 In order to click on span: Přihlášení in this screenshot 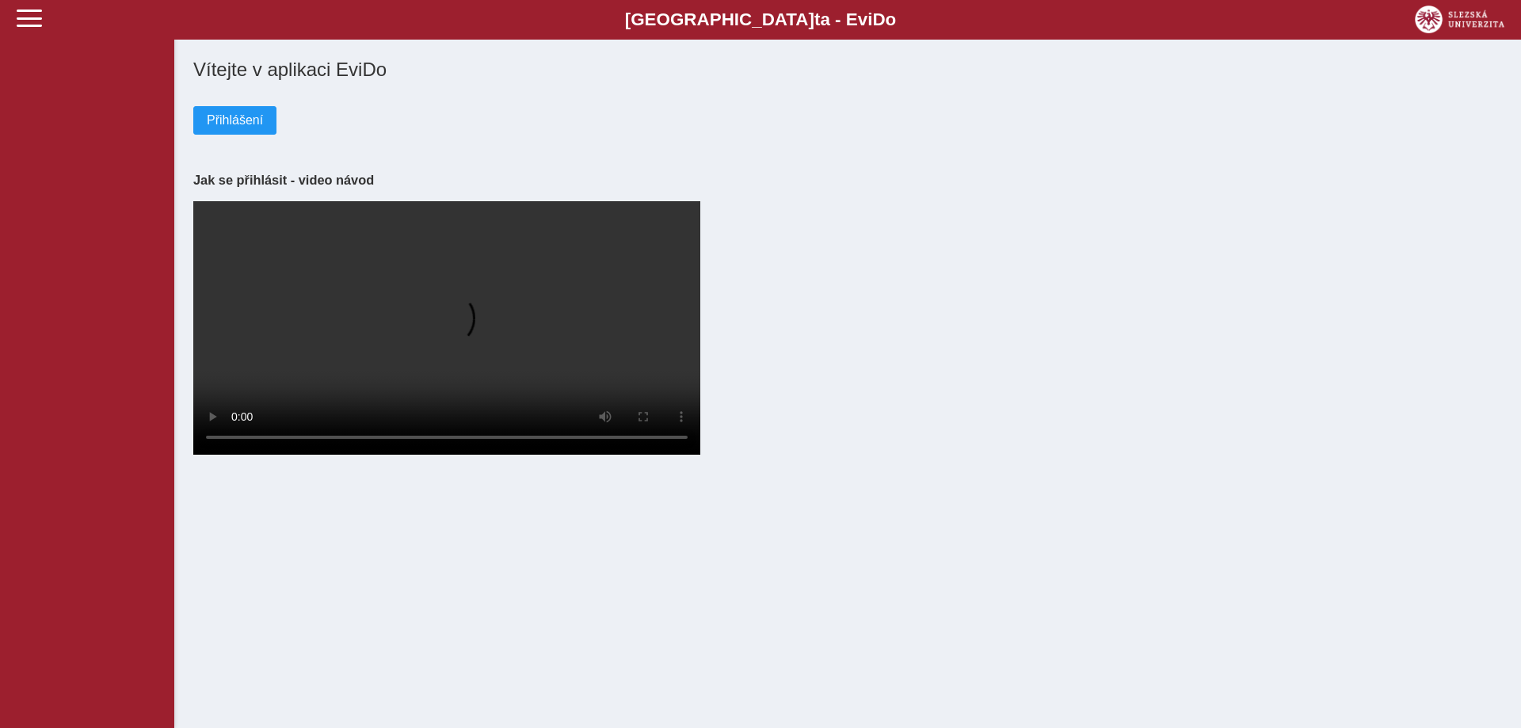, I will do `click(235, 120)`.